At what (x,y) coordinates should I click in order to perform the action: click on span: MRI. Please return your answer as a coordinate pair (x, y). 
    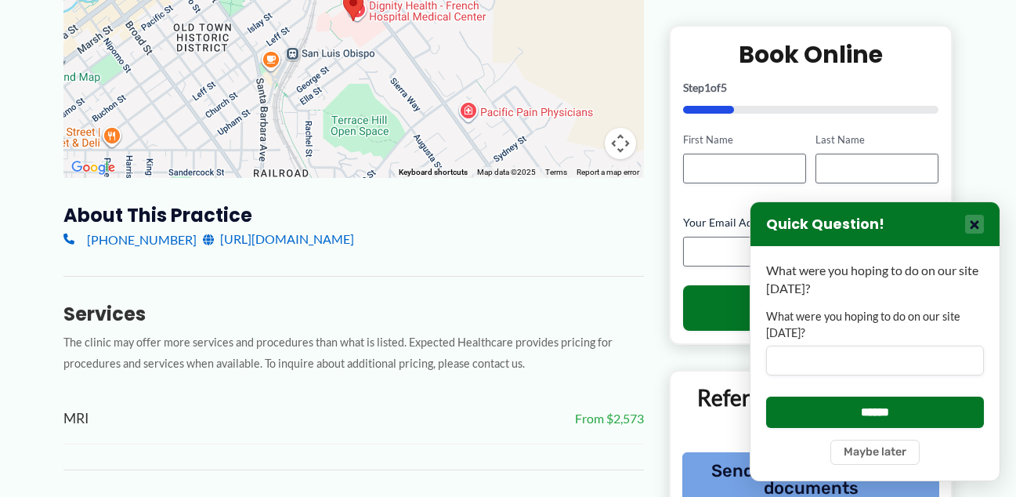
    Looking at the image, I should click on (76, 418).